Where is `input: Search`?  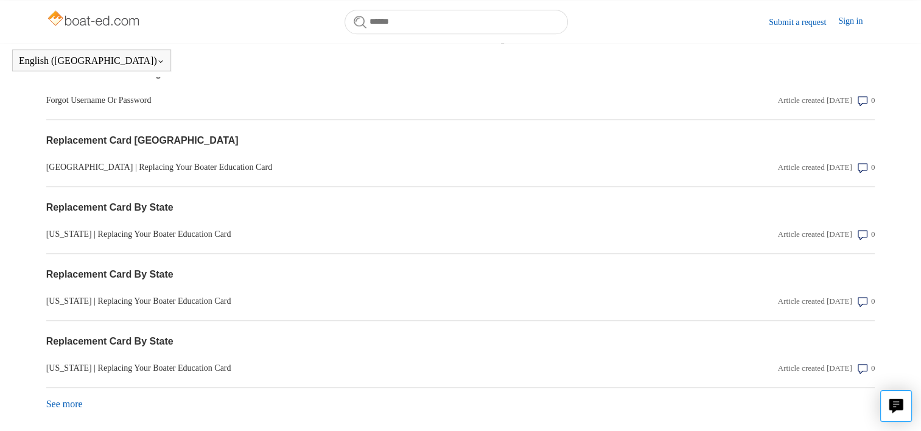
input: Search is located at coordinates (456, 22).